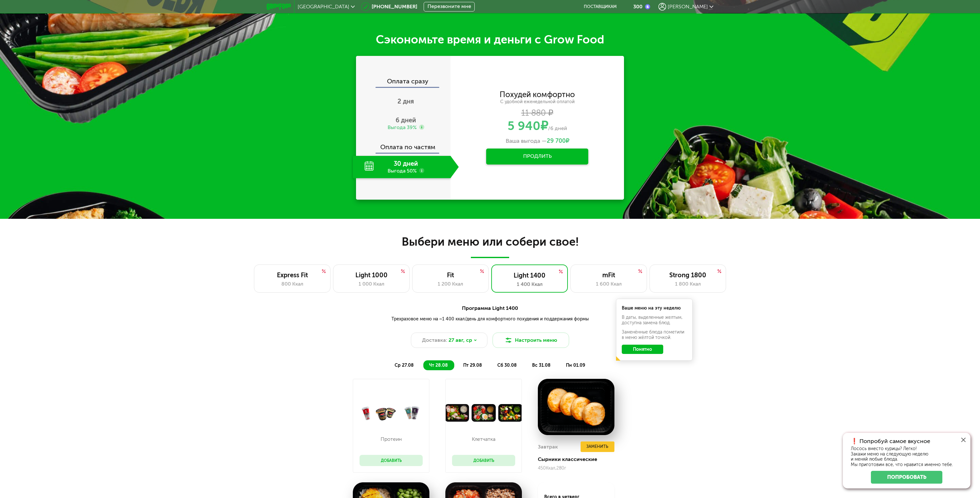  I want to click on button: Заменить, so click(598, 446).